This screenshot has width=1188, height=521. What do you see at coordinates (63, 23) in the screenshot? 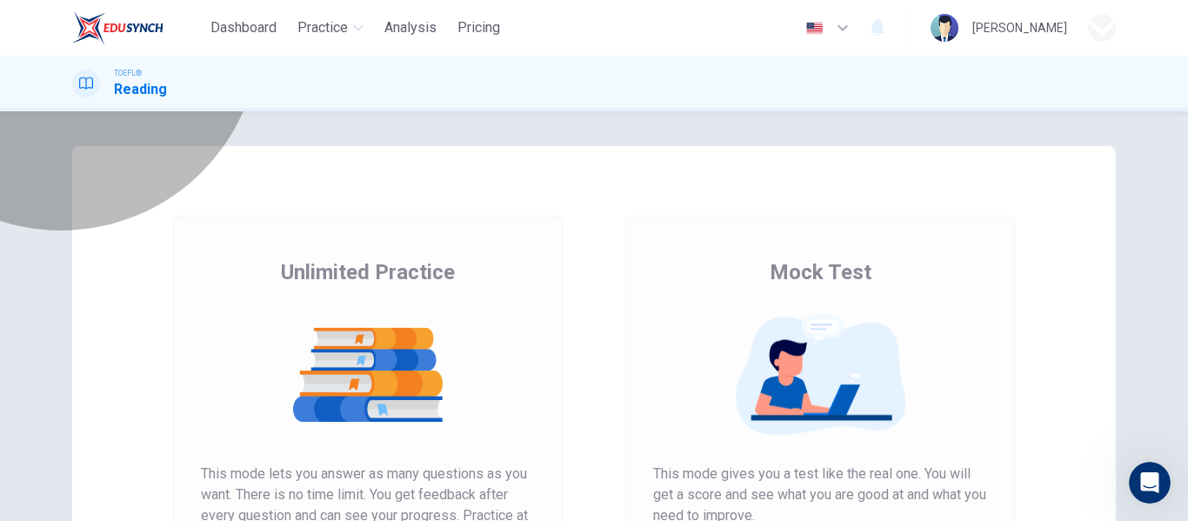
I see `img: Profile image for Katherine` at bounding box center [63, 23].